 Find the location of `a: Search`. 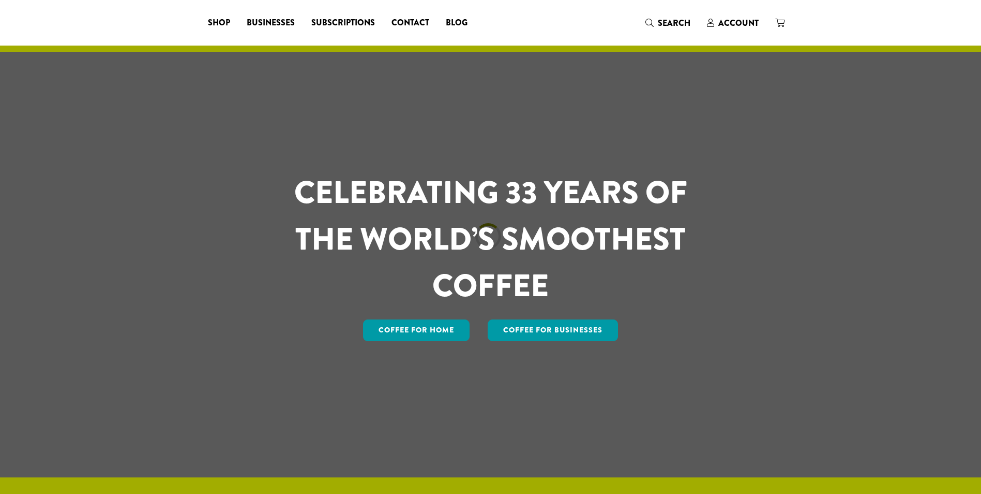

a: Search is located at coordinates (668, 23).